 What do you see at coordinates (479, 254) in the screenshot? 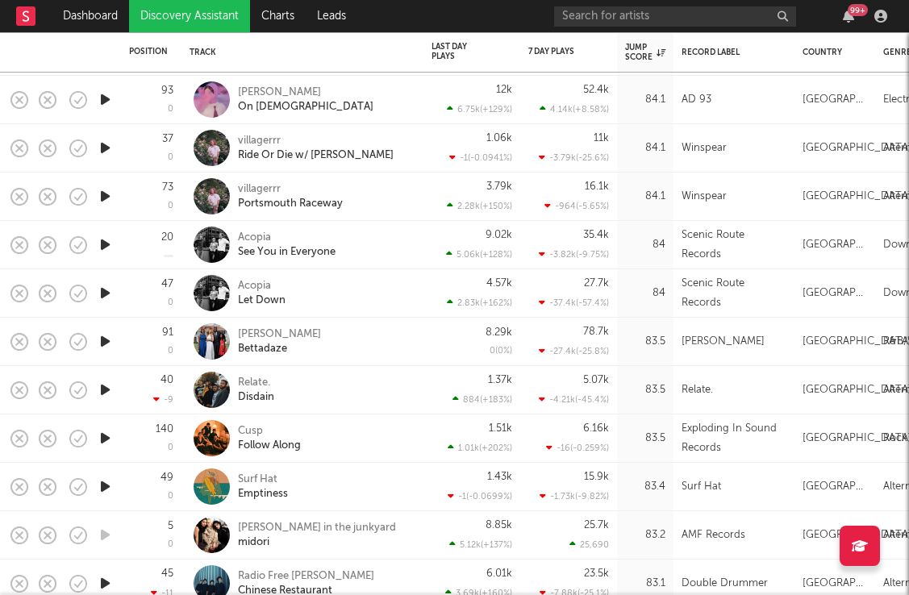
I see `div: 5.06k ( +128 % )` at bounding box center [479, 254].